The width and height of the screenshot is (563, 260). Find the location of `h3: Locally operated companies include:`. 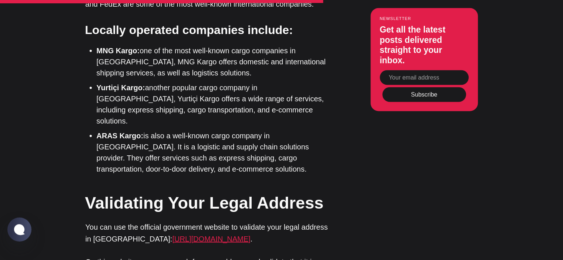

h3: Locally operated companies include: is located at coordinates (209, 30).